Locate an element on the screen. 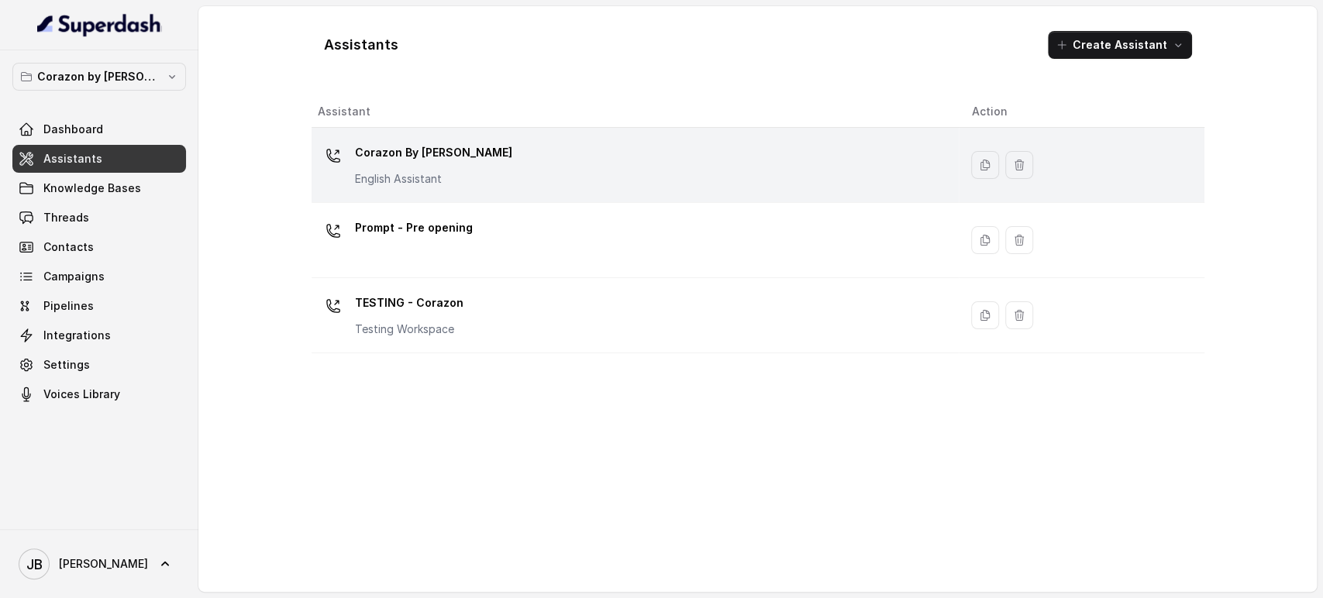  a: Assistants is located at coordinates (99, 159).